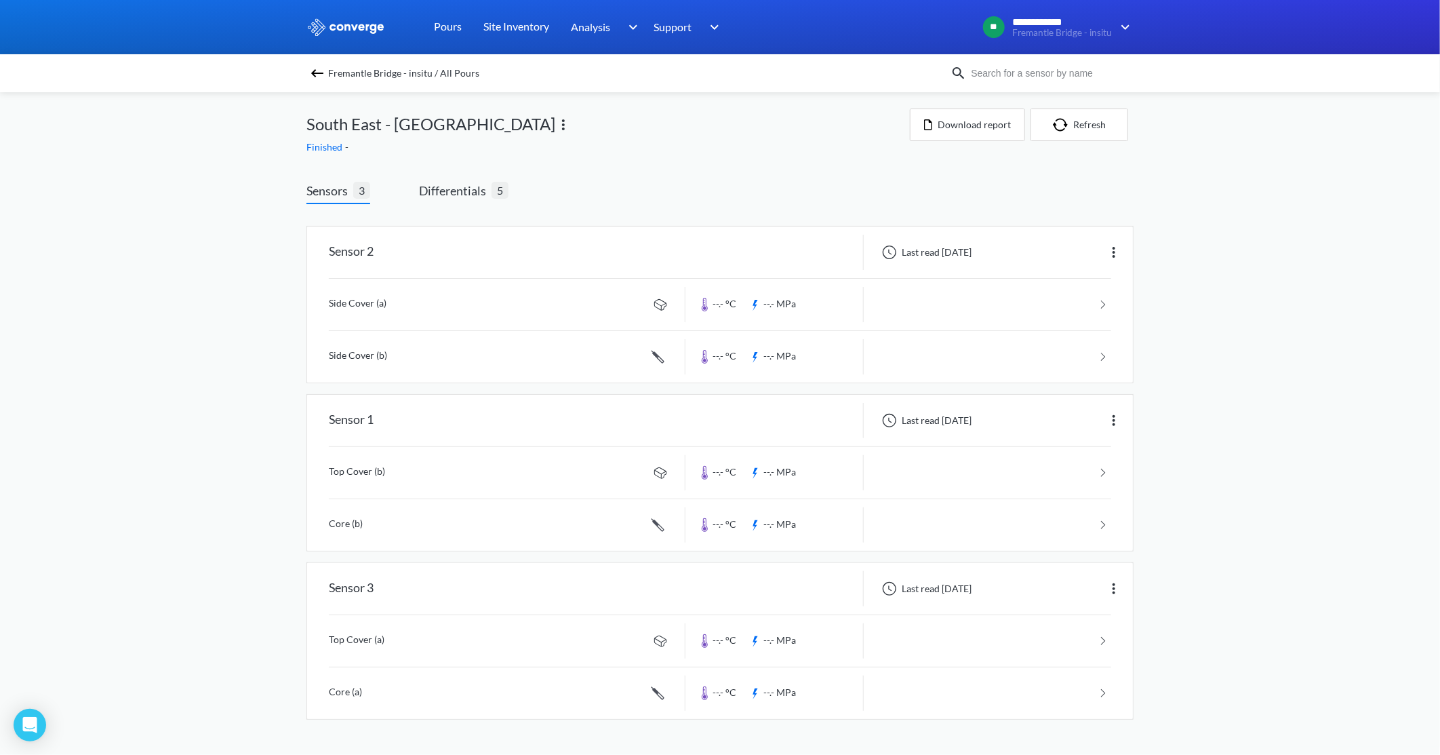 The width and height of the screenshot is (1440, 755). Describe the element at coordinates (30, 725) in the screenshot. I see `div: Open Intercom Messenger` at that location.